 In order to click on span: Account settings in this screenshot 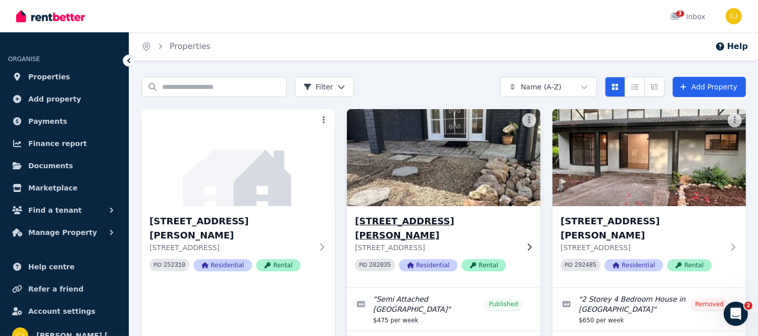, I will do `click(62, 311)`.